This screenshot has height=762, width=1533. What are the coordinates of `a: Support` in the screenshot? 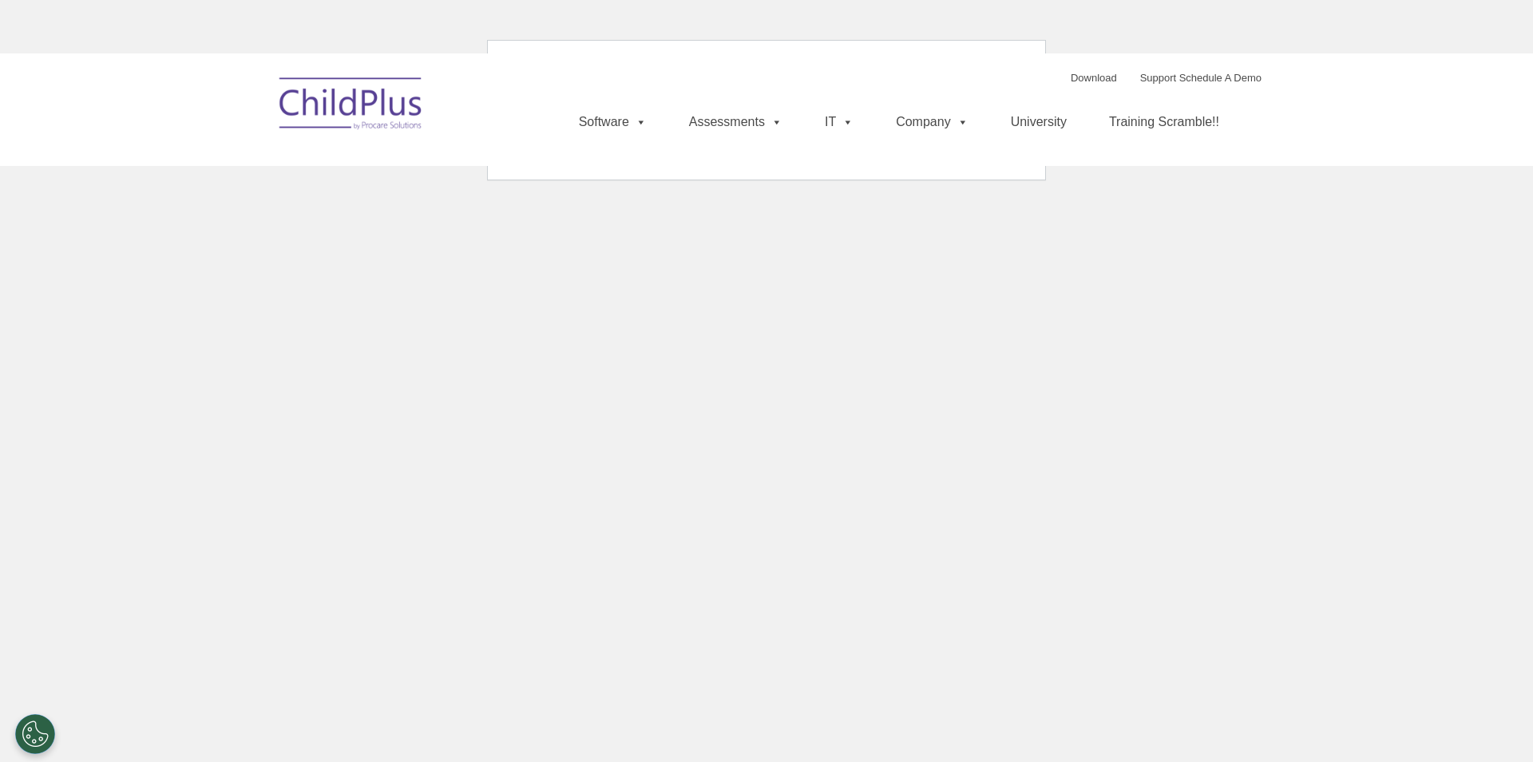 It's located at (1158, 77).